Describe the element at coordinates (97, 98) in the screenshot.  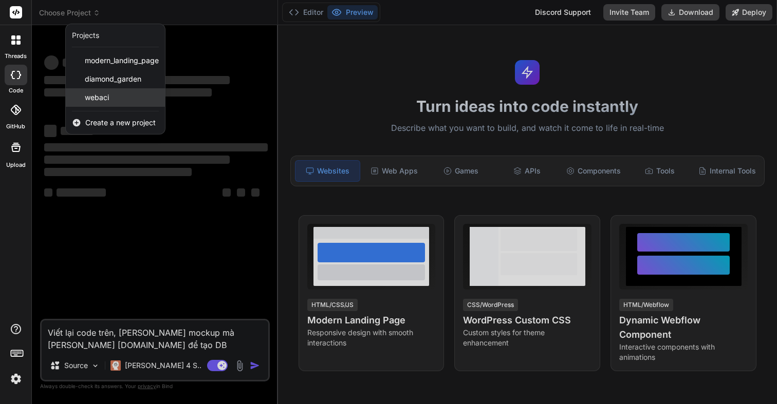
I see `span: webaci` at that location.